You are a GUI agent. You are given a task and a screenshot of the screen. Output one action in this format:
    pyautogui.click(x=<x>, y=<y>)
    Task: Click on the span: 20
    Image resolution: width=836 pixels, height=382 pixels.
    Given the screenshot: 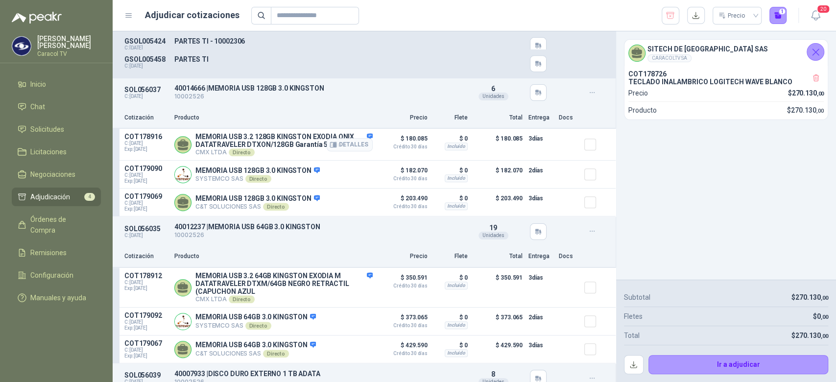 What is the action you would take?
    pyautogui.click(x=823, y=9)
    